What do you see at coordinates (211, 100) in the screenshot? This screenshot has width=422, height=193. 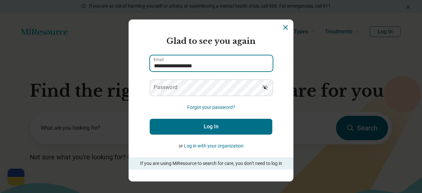 I see `section: Login Dialog` at bounding box center [211, 100].